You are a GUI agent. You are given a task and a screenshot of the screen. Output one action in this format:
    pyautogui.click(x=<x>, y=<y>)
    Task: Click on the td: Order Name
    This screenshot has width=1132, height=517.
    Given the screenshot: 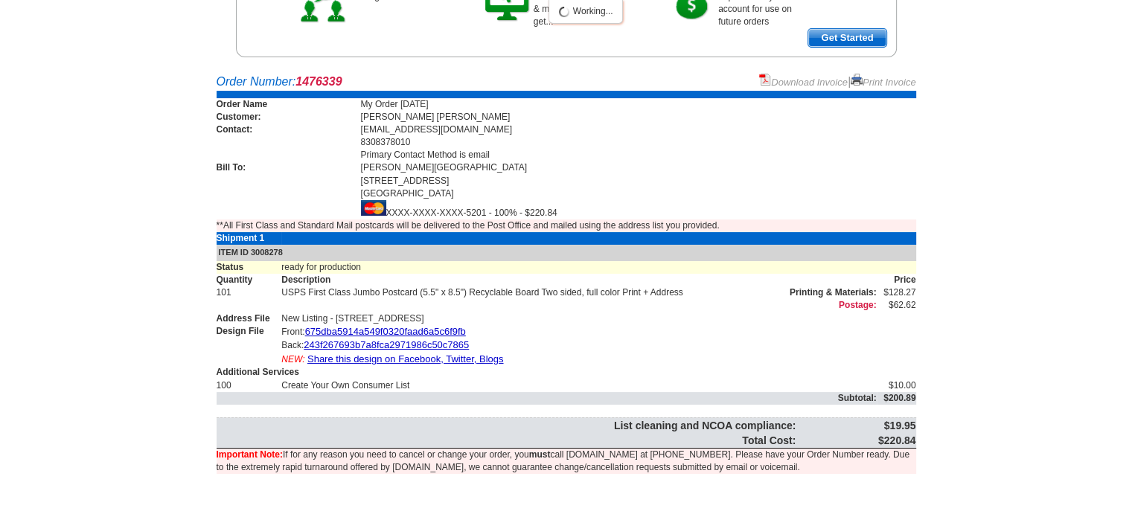 What is the action you would take?
    pyautogui.click(x=289, y=104)
    